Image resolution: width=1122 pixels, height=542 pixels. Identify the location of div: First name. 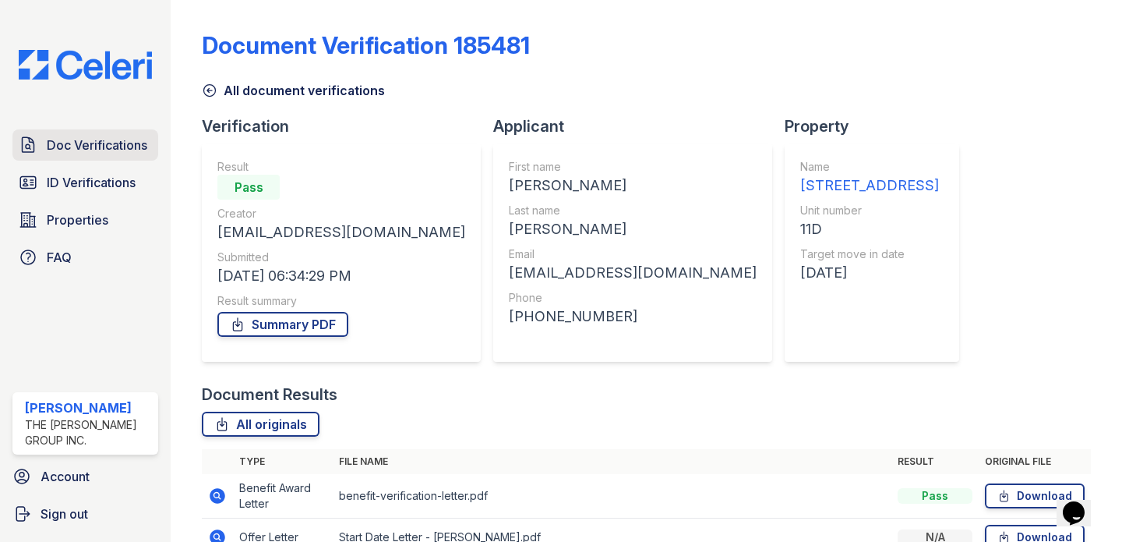
(633, 167).